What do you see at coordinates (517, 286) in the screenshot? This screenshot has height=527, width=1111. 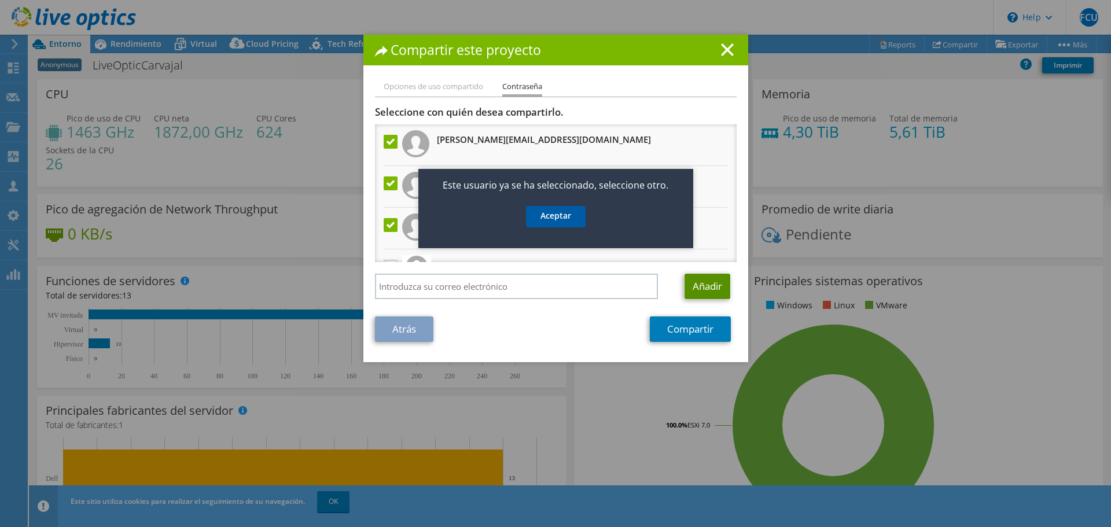 I see `input: Introduzca su correo electrónico` at bounding box center [517, 286].